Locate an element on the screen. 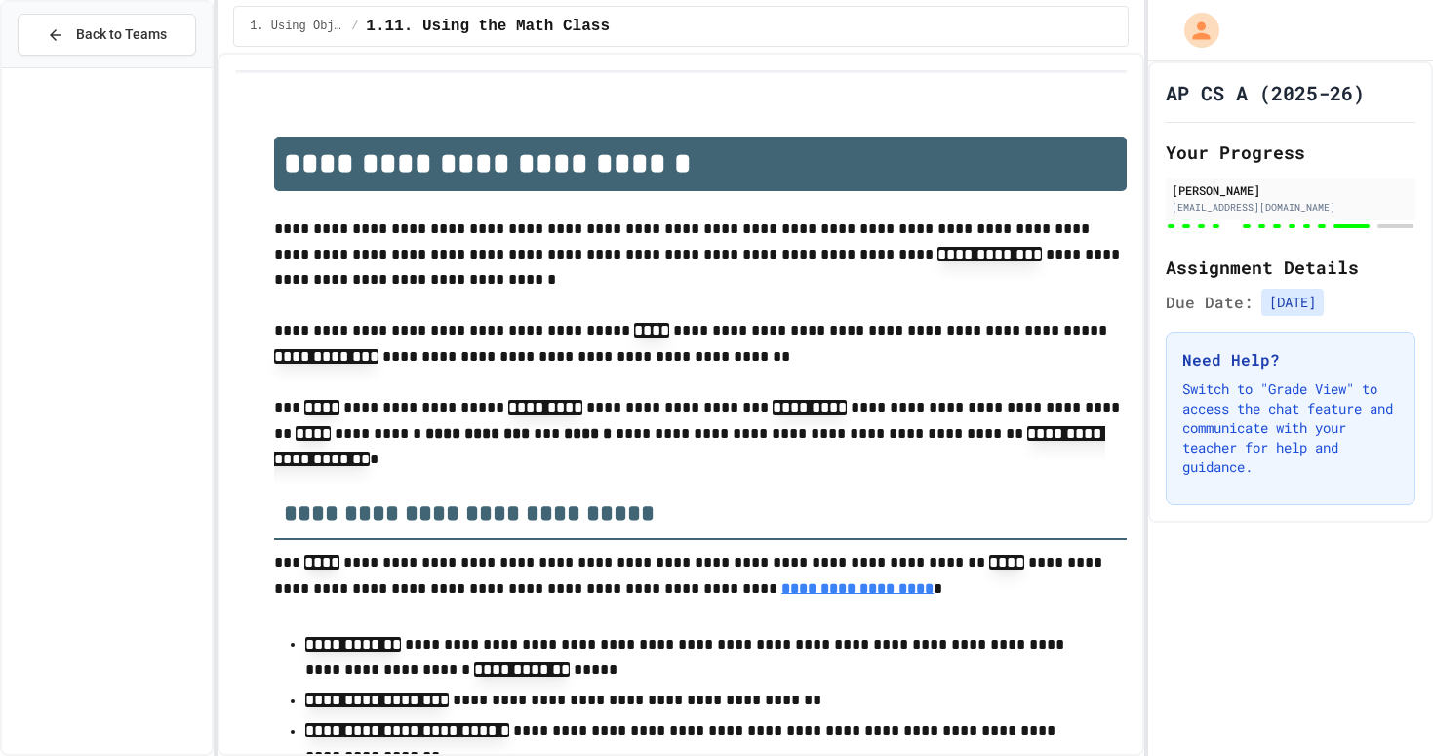  h2: Your Progress is located at coordinates (1290, 152).